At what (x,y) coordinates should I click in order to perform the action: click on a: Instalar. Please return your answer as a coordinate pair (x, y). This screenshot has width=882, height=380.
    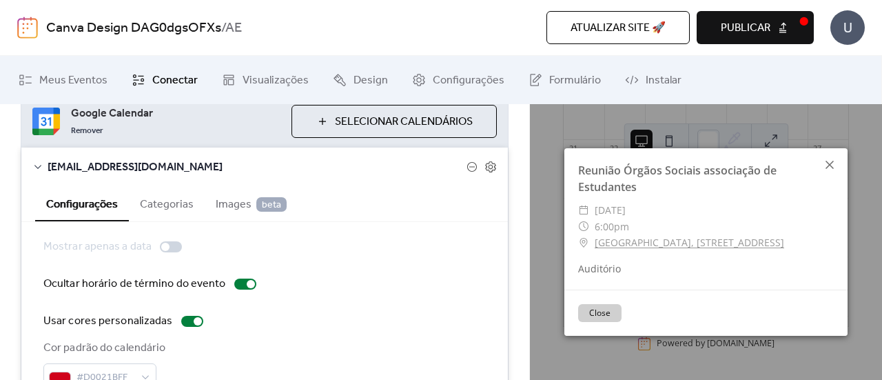
    Looking at the image, I should click on (653, 80).